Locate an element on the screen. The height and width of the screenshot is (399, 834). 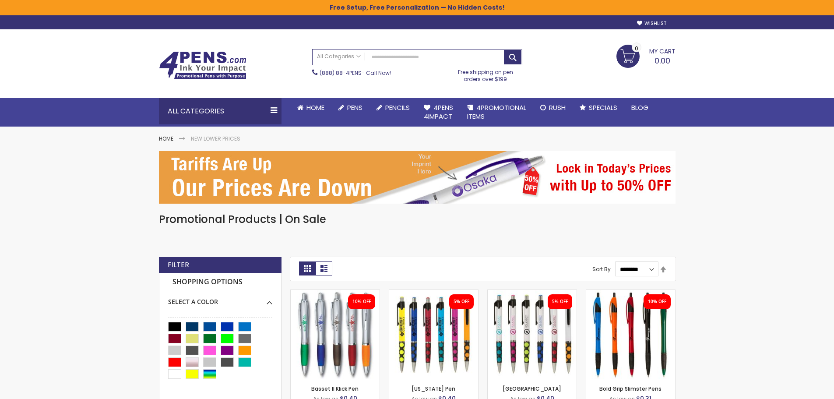
span: 0.00 is located at coordinates (662, 60).